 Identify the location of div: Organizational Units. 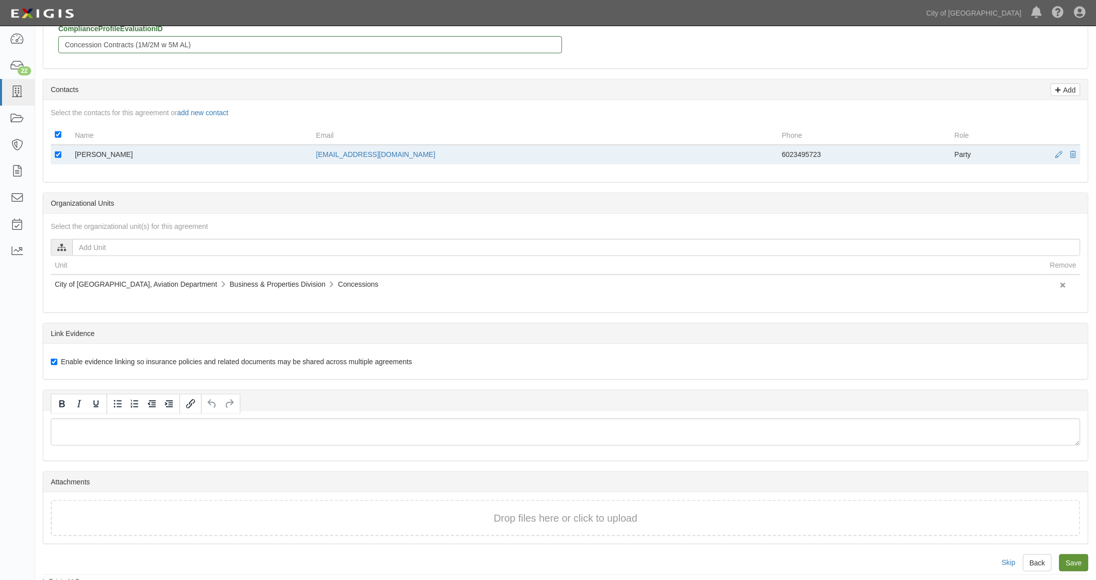
(566, 203).